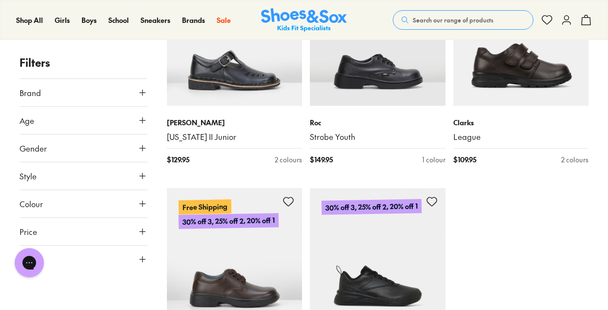  What do you see at coordinates (118, 20) in the screenshot?
I see `a: School` at bounding box center [118, 20].